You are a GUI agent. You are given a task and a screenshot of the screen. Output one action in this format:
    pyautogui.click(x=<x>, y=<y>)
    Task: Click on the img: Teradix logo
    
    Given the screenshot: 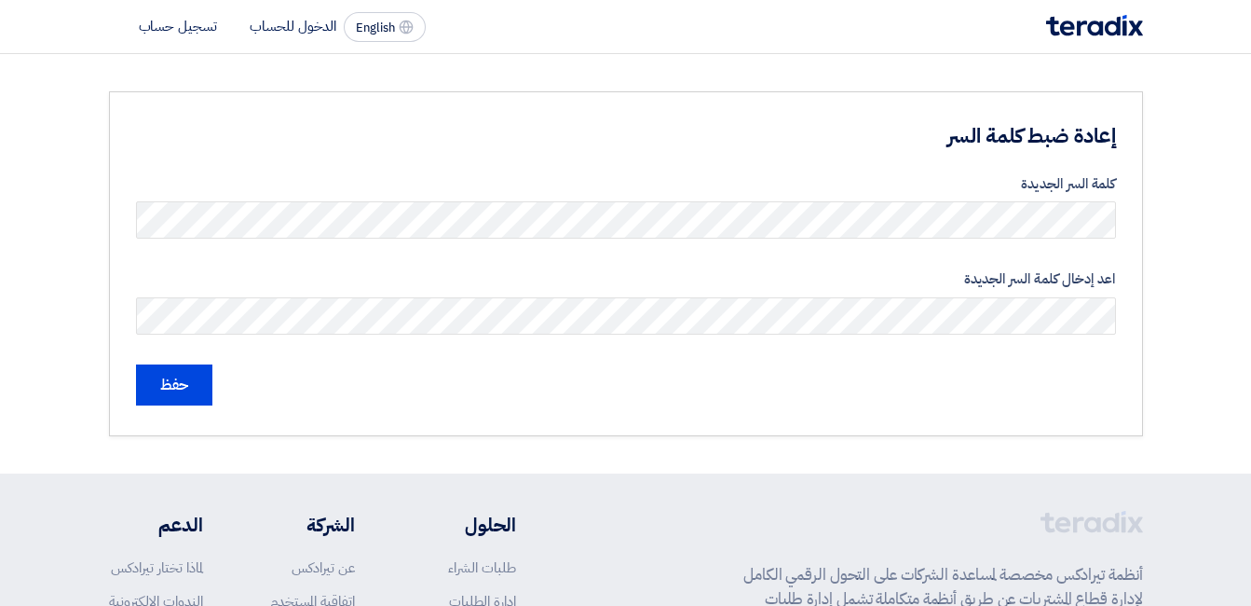 What is the action you would take?
    pyautogui.click(x=1095, y=25)
    